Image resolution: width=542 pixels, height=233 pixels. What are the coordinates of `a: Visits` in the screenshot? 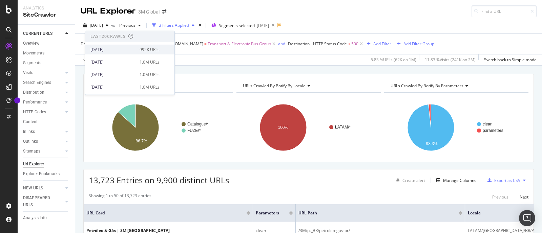 It's located at (43, 73).